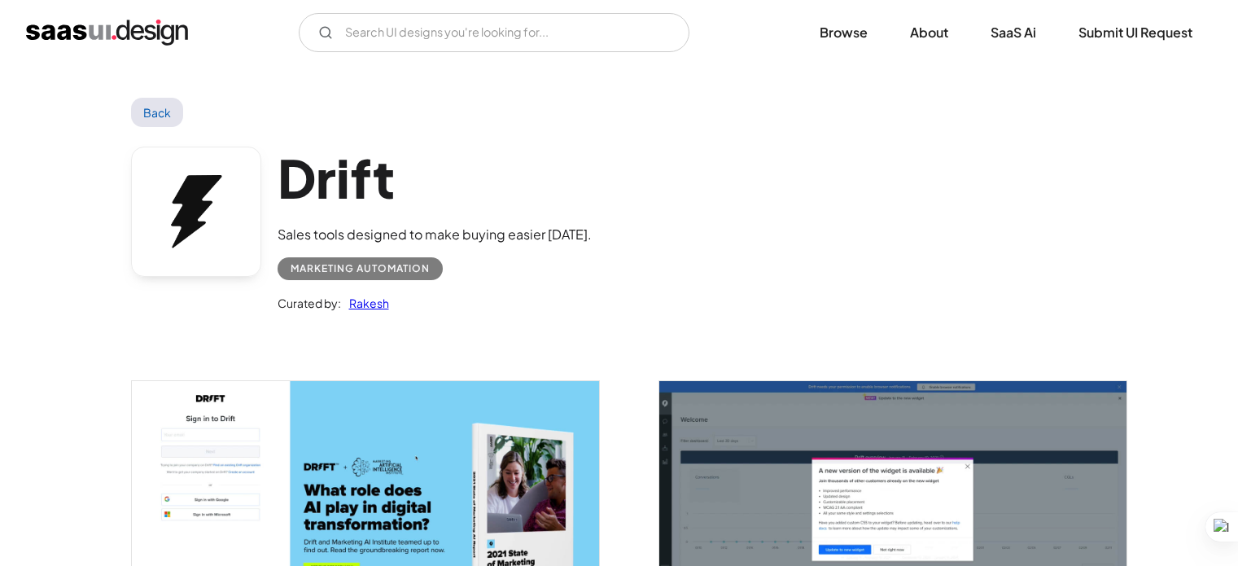 Image resolution: width=1238 pixels, height=566 pixels. What do you see at coordinates (494, 33) in the screenshot?
I see `form: Email Form` at bounding box center [494, 33].